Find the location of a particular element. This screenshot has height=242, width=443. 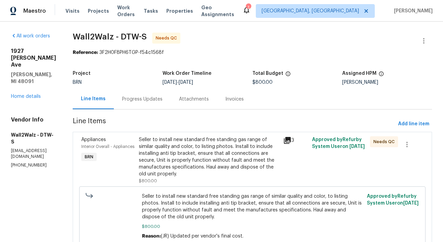

span: Seller to install new standard free standing gas range of similar quality and color, to listing p... is located at coordinates (253, 207).